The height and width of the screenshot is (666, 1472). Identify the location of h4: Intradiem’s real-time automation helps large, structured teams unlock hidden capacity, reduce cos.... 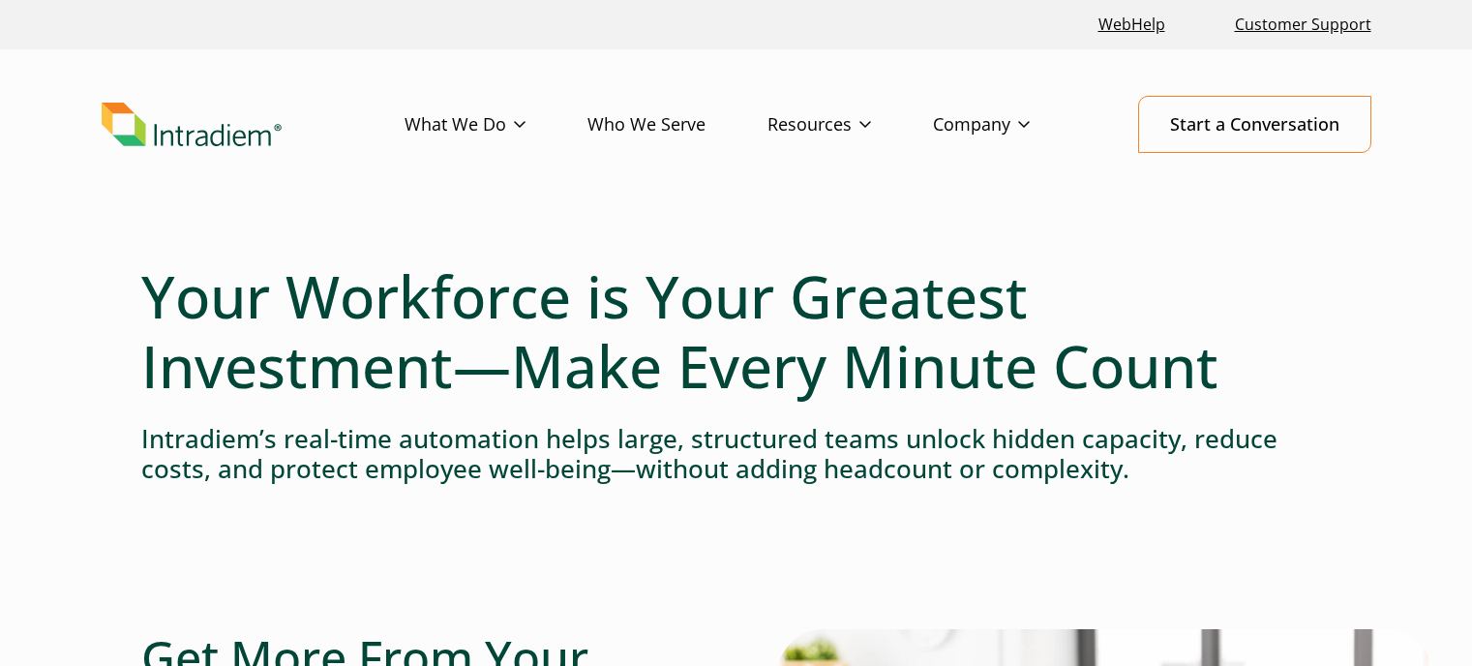
(736, 454).